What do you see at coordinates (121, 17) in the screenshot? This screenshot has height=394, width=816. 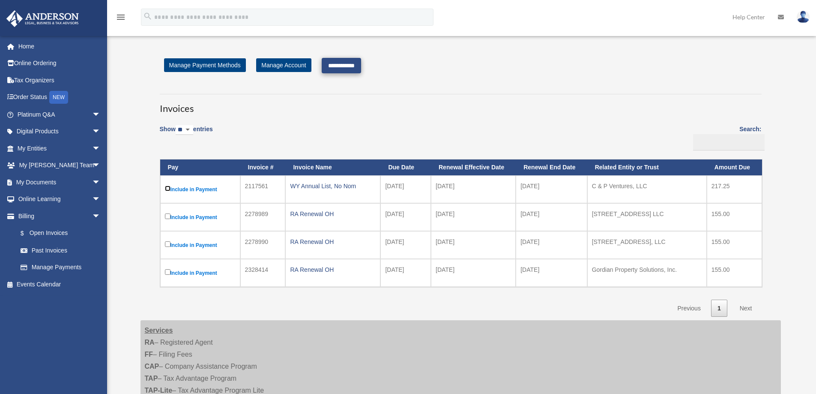 I see `i: menu` at bounding box center [121, 17].